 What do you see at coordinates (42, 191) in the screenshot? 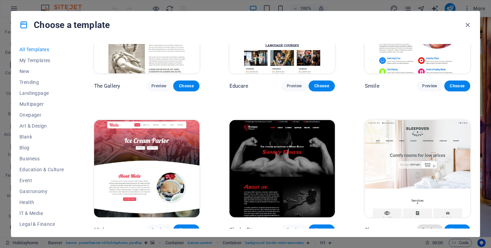
I see `button: Gastronomy` at bounding box center [42, 191].